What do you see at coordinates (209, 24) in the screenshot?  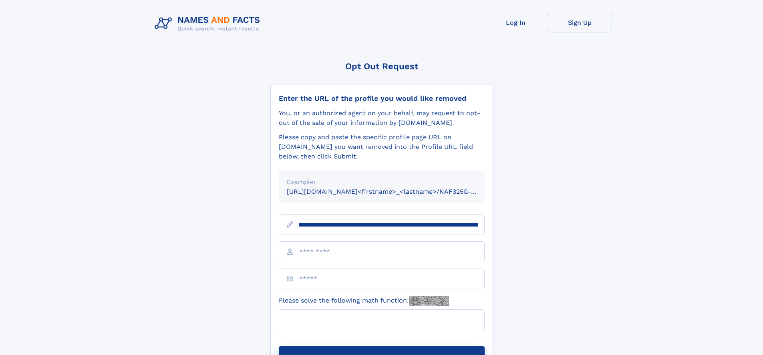 I see `img: Logo Names and Facts` at bounding box center [209, 24].